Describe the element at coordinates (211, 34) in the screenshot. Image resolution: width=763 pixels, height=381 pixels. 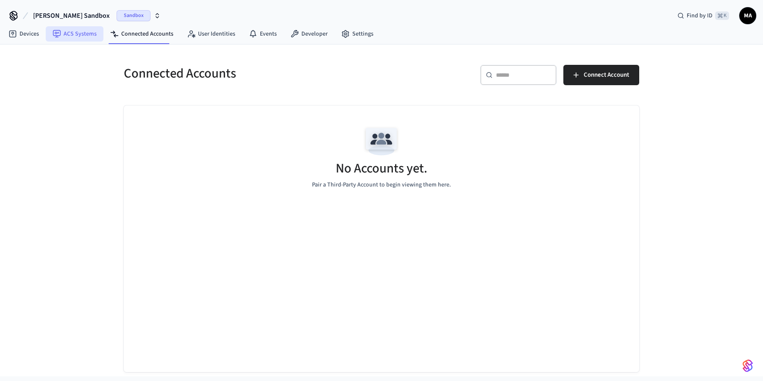
I see `a: User Identities` at that location.